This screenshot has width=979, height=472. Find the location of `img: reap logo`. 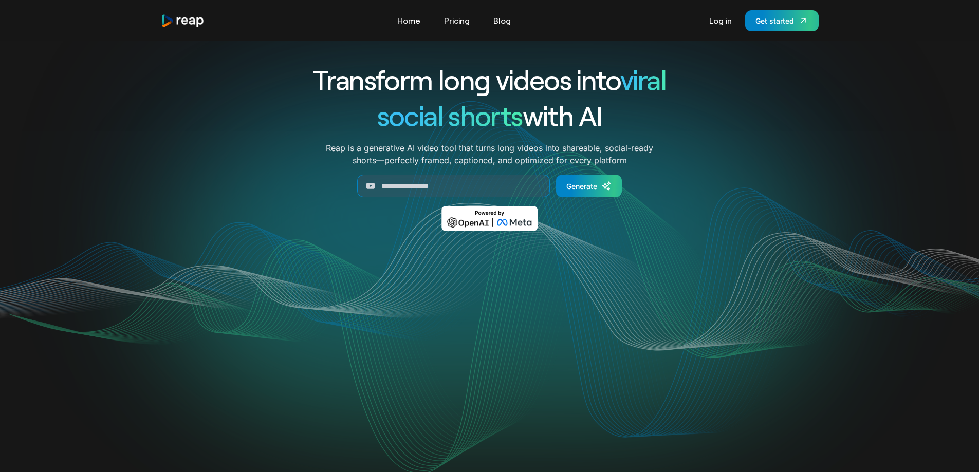

img: reap logo is located at coordinates (183, 21).